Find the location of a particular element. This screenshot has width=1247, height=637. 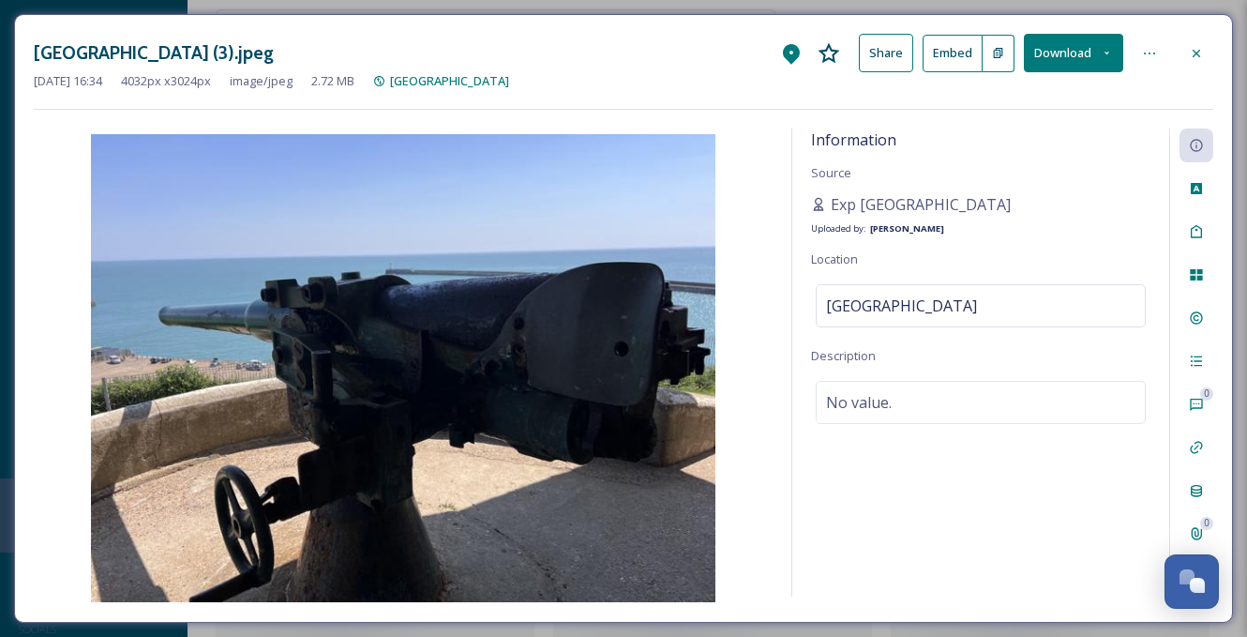

span: Description is located at coordinates (843, 355).